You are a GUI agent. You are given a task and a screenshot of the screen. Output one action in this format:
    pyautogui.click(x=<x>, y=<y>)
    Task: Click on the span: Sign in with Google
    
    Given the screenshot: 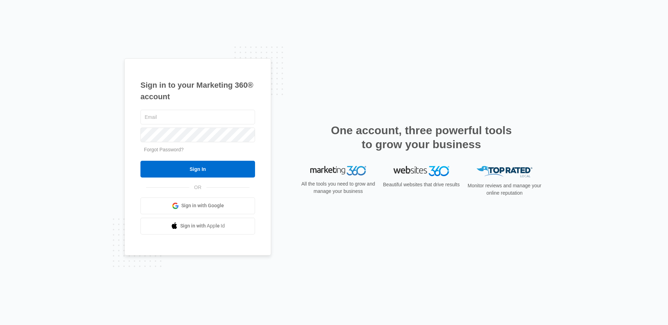 What is the action you would take?
    pyautogui.click(x=203, y=205)
    